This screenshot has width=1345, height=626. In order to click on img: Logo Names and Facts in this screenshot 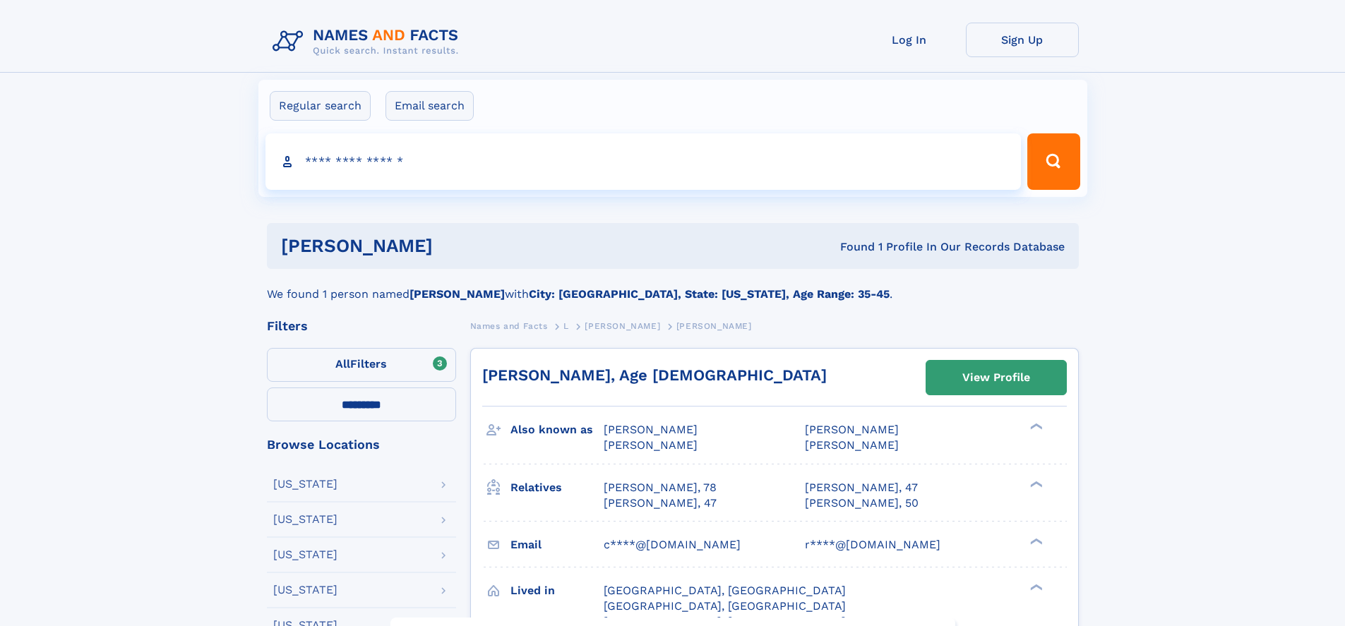, I will do `click(369, 42)`.